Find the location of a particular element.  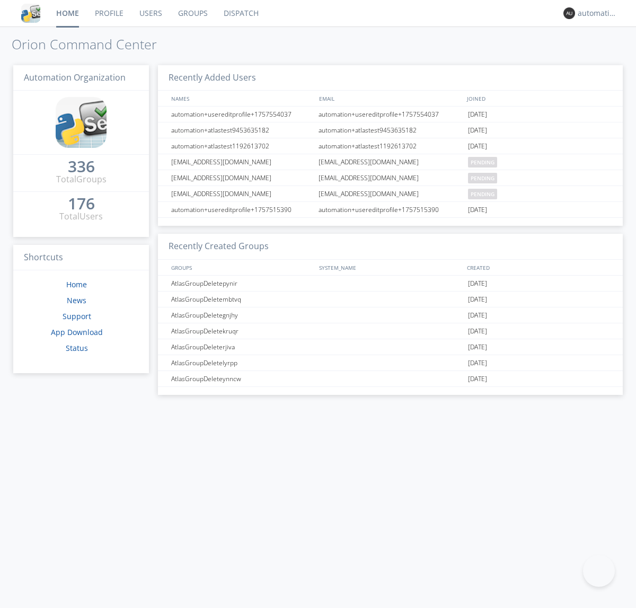

div: automation+atlas0009 is located at coordinates (597, 13).